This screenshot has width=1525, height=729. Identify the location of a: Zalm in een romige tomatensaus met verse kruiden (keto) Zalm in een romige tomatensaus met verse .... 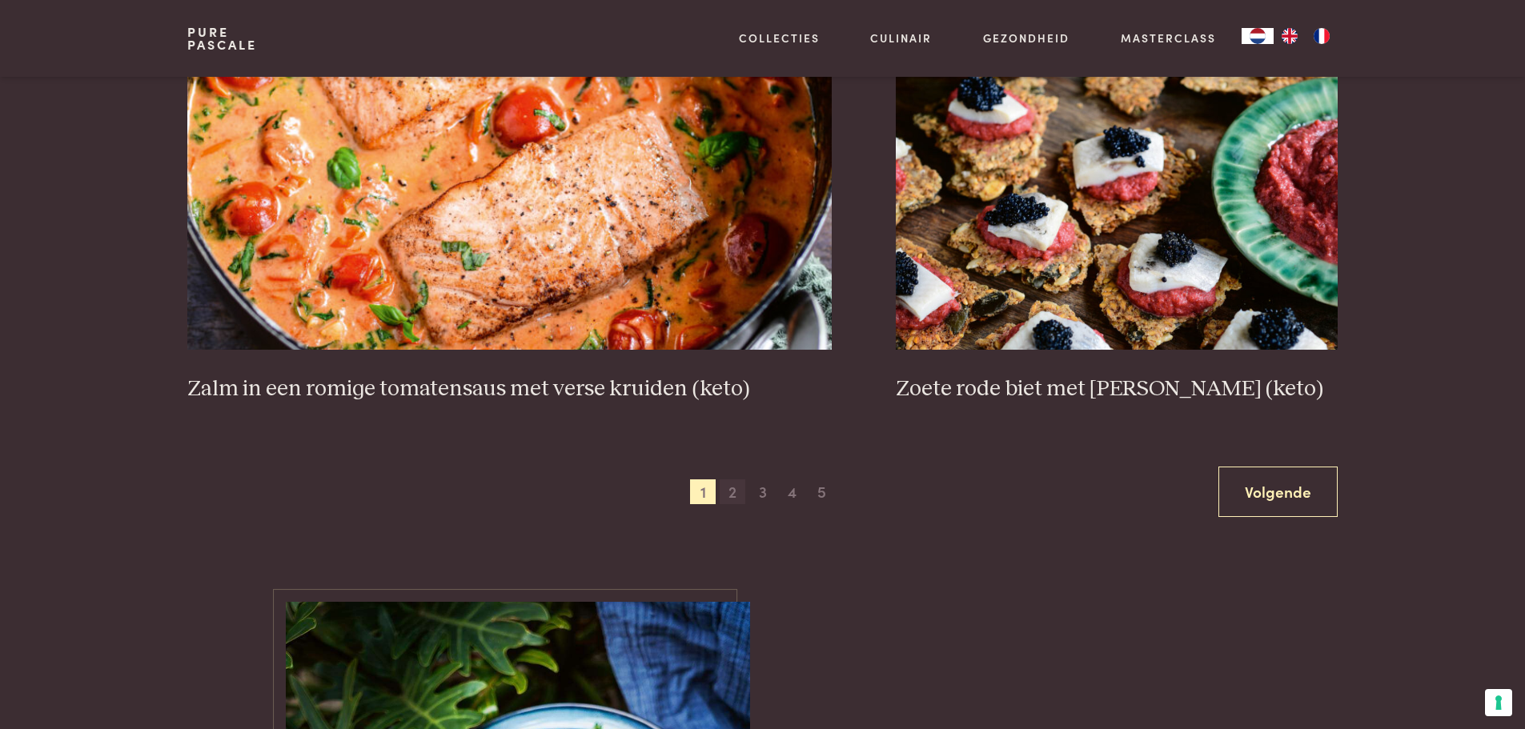
(509, 216).